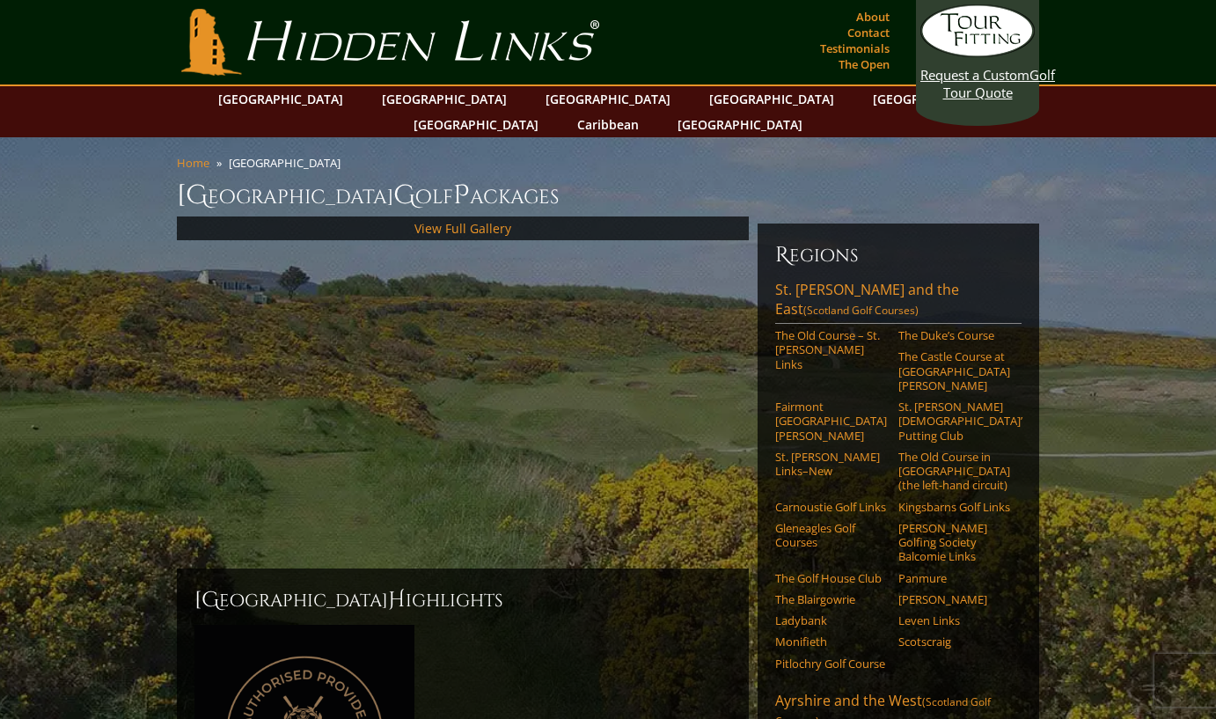 The width and height of the screenshot is (1216, 719). I want to click on a: View Full Gallery, so click(463, 228).